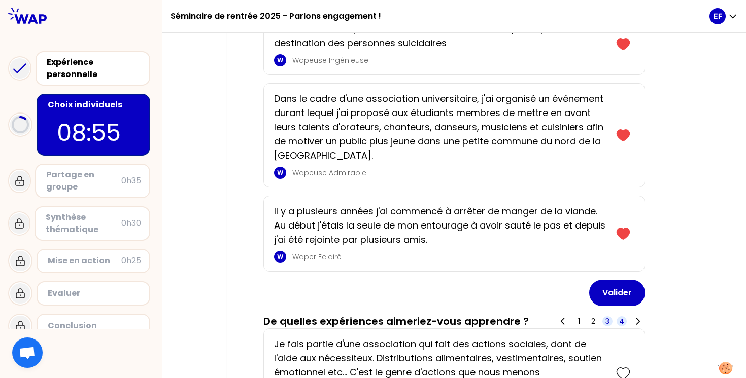 This screenshot has width=746, height=378. What do you see at coordinates (449, 60) in the screenshot?
I see `p: Wapeuse Ingénieuse` at bounding box center [449, 60].